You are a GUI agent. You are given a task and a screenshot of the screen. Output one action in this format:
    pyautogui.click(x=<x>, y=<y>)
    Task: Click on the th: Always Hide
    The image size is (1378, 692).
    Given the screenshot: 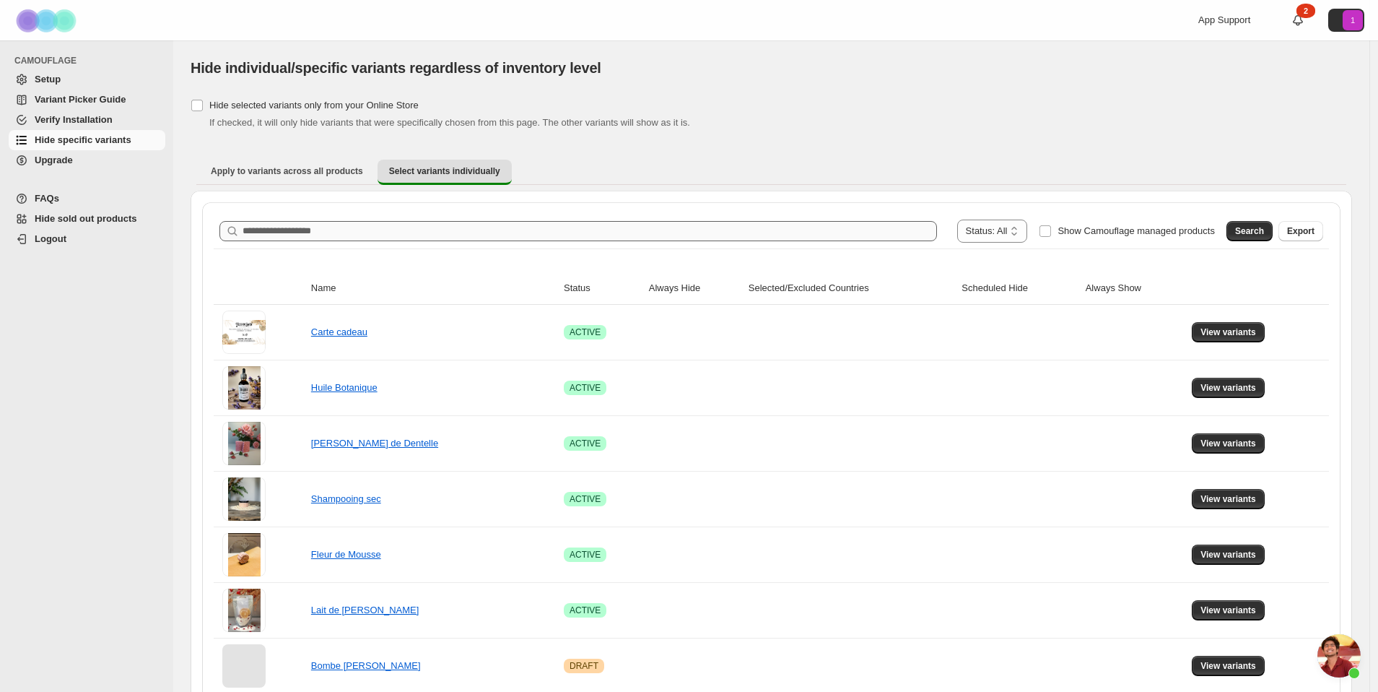 What is the action you would take?
    pyautogui.click(x=694, y=288)
    